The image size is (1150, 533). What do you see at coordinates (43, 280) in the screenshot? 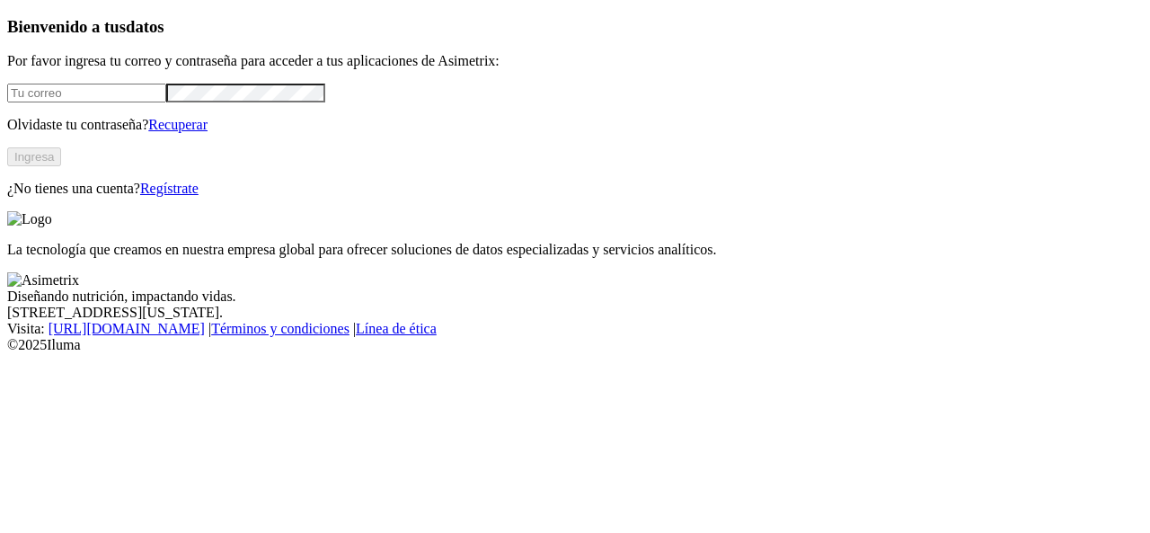
I see `img: Asimetrix` at bounding box center [43, 280].